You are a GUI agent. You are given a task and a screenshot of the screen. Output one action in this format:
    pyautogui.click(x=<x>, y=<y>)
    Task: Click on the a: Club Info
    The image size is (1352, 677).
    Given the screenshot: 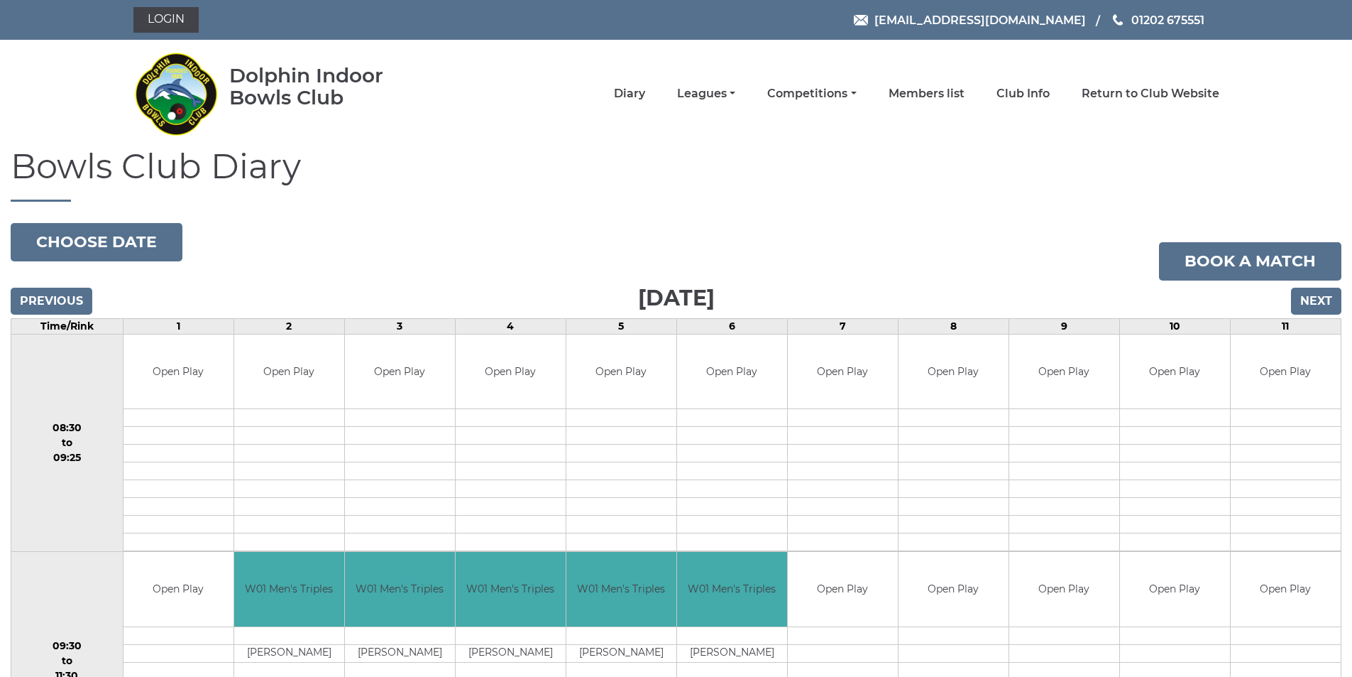 What is the action you would take?
    pyautogui.click(x=1023, y=94)
    